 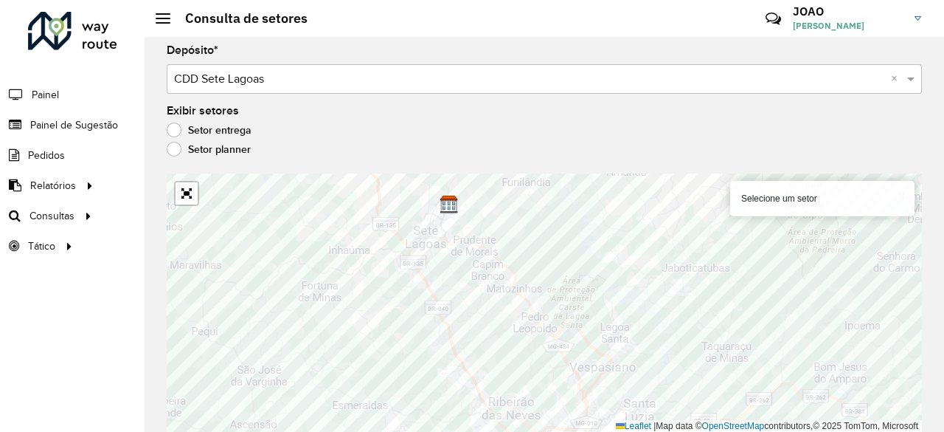 What do you see at coordinates (823, 198) in the screenshot?
I see `div: Selecione um setor` at bounding box center [823, 198].